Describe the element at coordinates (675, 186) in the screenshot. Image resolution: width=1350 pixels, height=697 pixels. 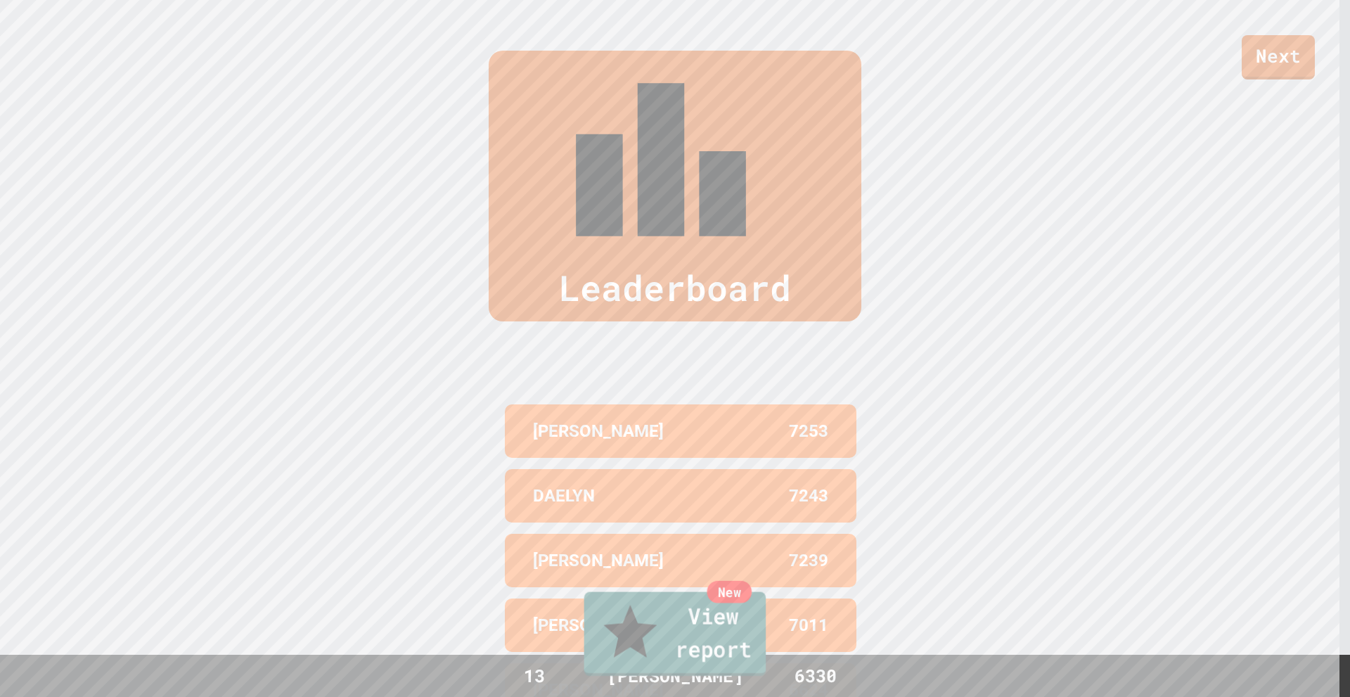
I see `div: Leaderboard` at that location.